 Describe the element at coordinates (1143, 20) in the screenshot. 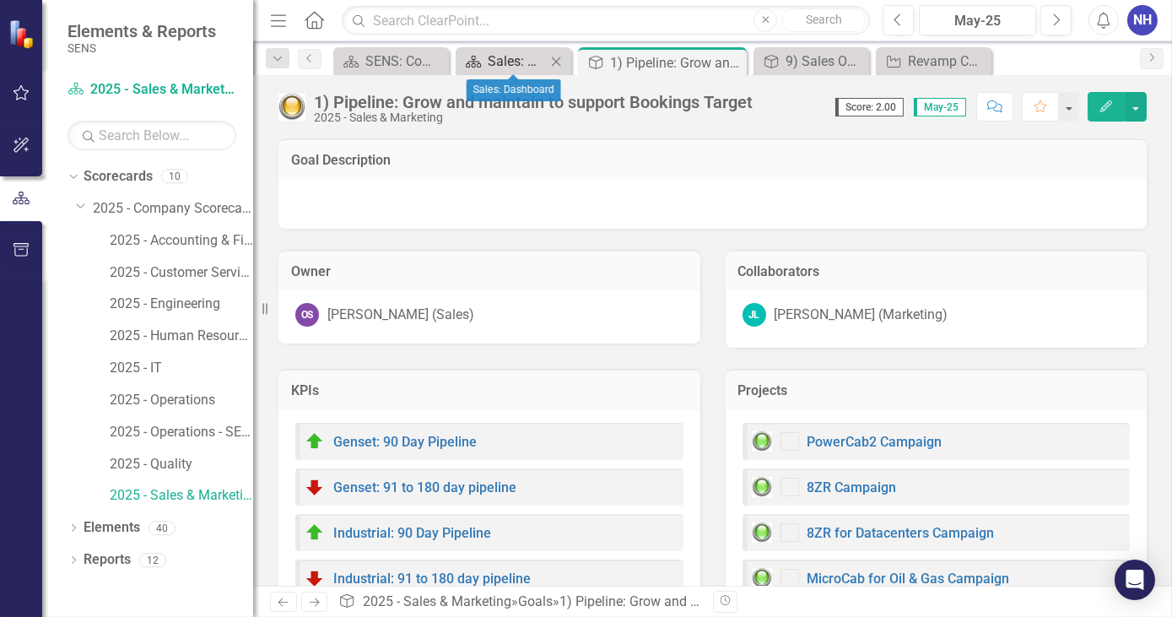

I see `div: NH` at that location.